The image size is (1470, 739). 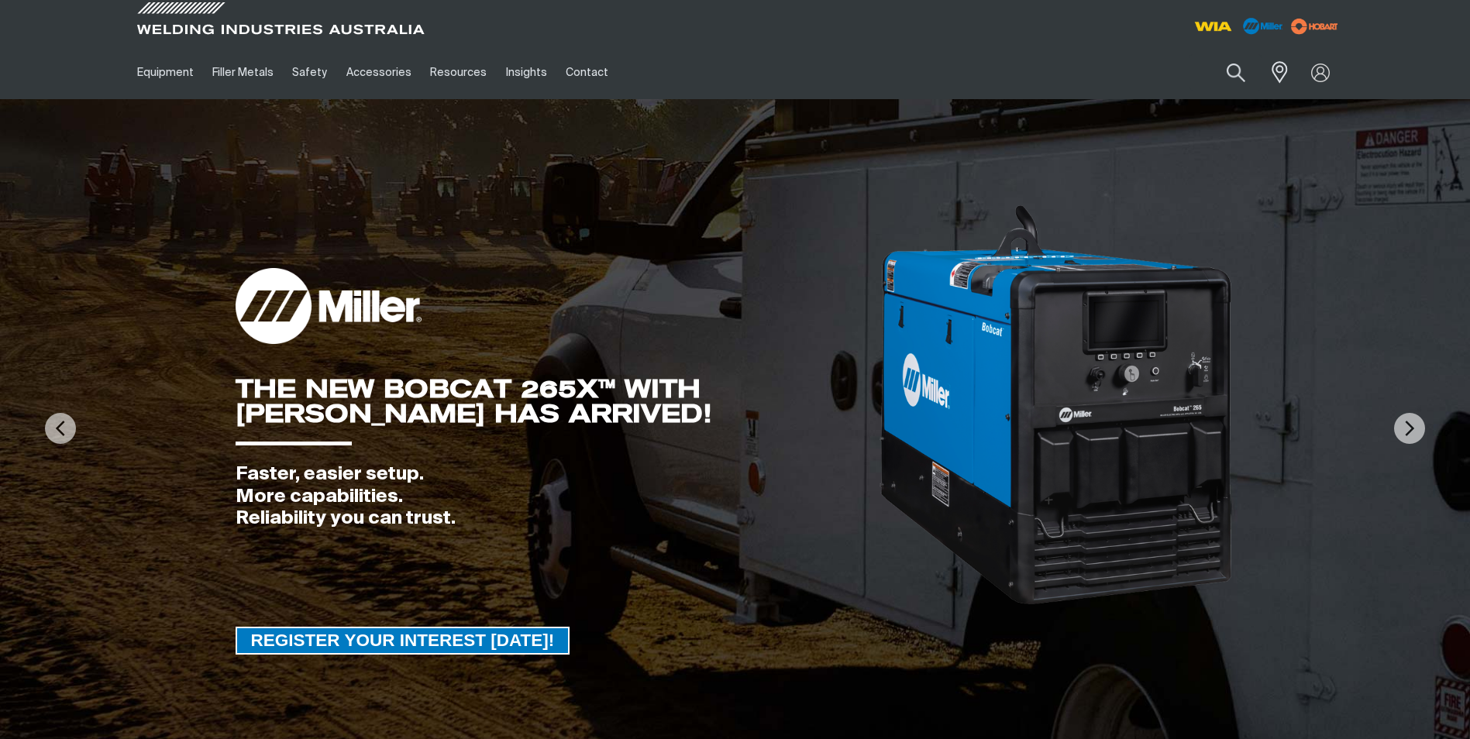 I want to click on a: miller, so click(x=1314, y=26).